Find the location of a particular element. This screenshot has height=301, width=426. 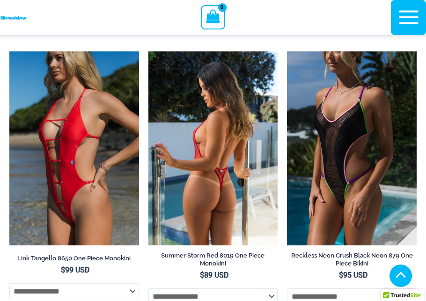

a: Summer Storm Red 8019 One Piece 04Summer Storm Red 8019 One Piece 03Summer Storm Red 8019 One Pie... is located at coordinates (213, 148).